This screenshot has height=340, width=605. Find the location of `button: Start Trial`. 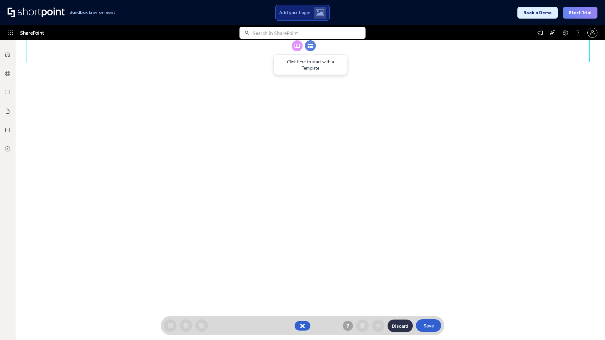

button: Start Trial is located at coordinates (580, 13).